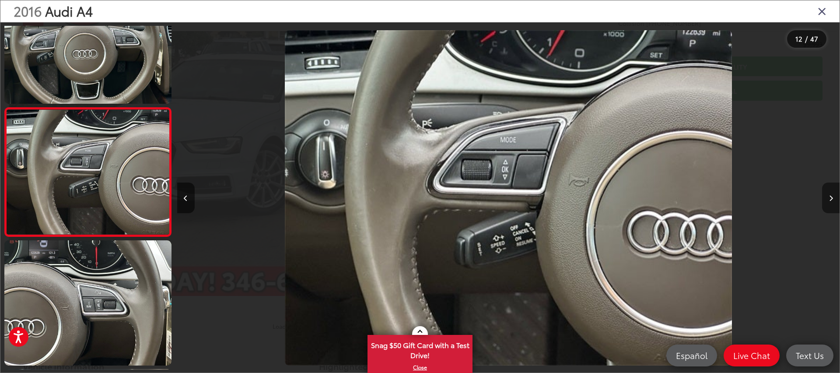 Image resolution: width=840 pixels, height=373 pixels. Describe the element at coordinates (822, 11) in the screenshot. I see `i: Close gallery` at that location.